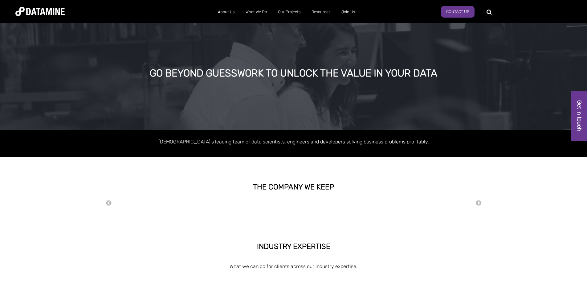  I want to click on a: Get in touch, so click(579, 116).